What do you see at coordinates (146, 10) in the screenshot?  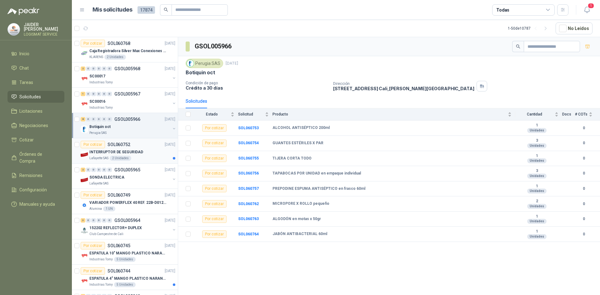 I see `span: 17874` at bounding box center [146, 10].